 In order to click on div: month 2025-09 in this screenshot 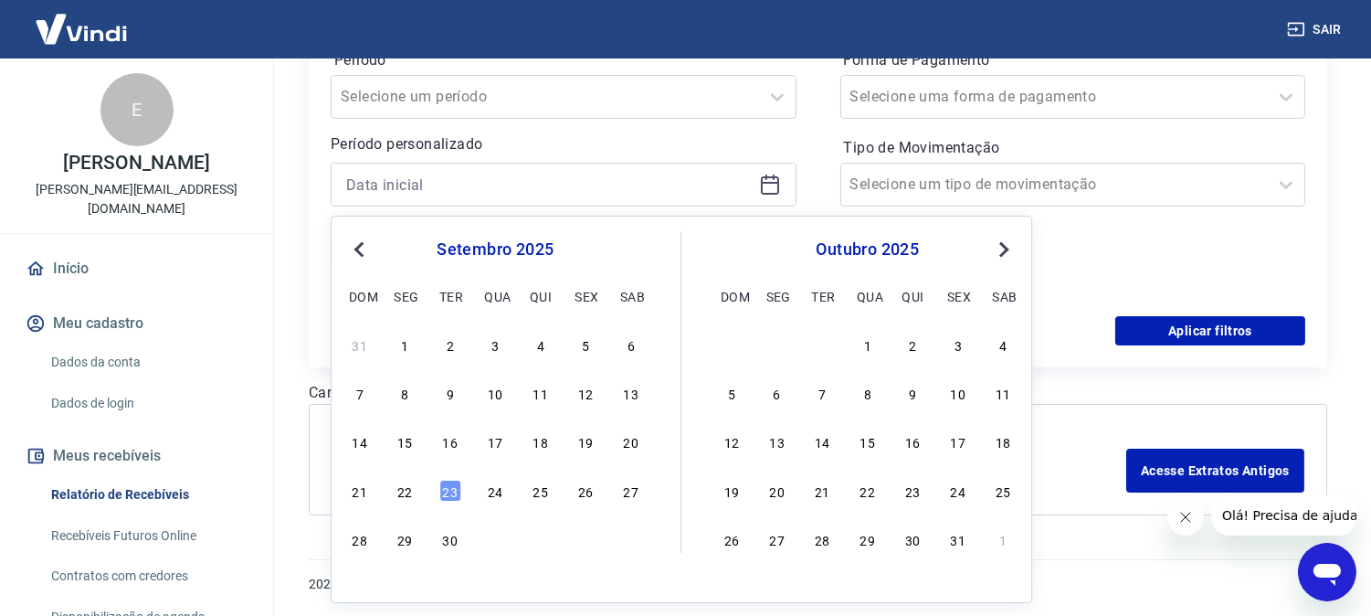, I will do `click(495, 441)`.